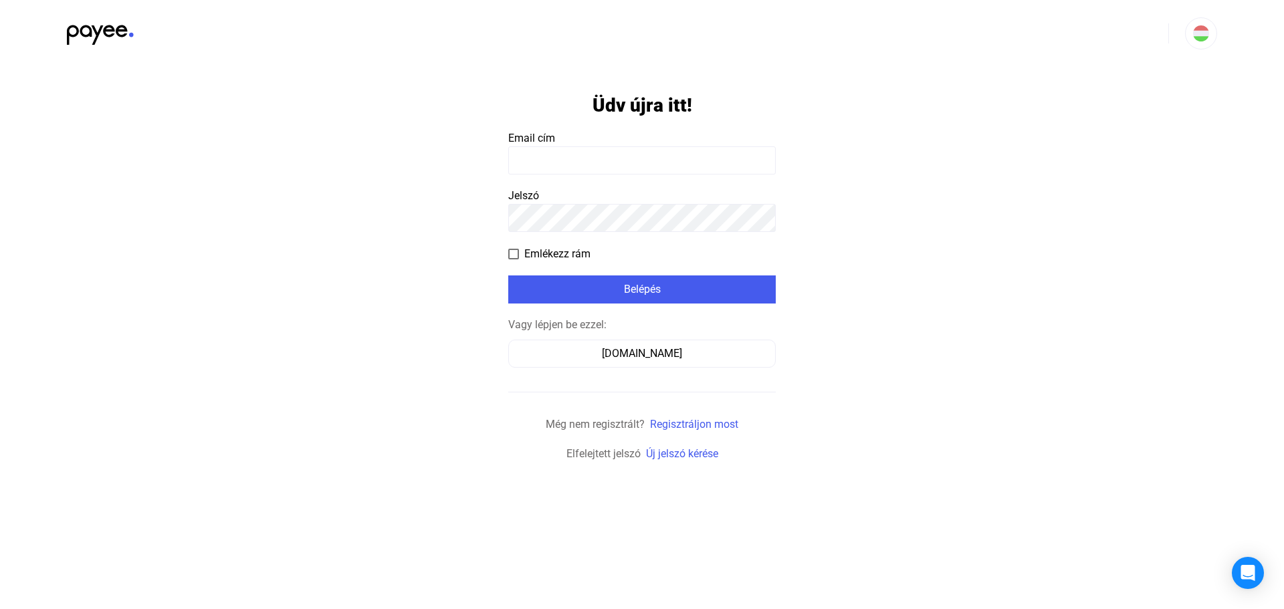 This screenshot has width=1284, height=609. I want to click on h1: Üdv újra itt!, so click(642, 105).